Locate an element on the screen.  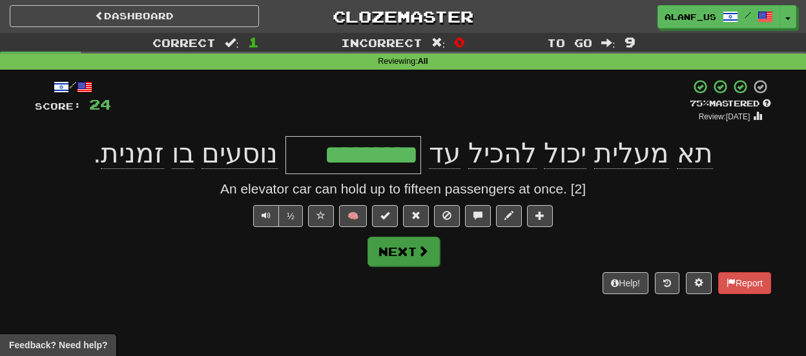
button: Help! is located at coordinates (625, 283).